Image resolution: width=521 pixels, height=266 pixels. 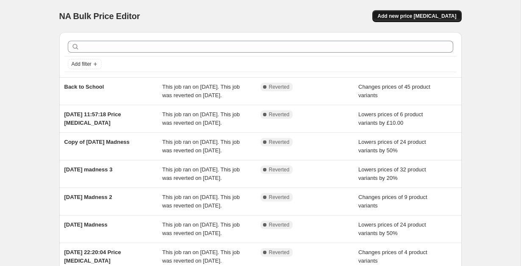 What do you see at coordinates (81, 64) in the screenshot?
I see `span: Add filter` at bounding box center [81, 64].